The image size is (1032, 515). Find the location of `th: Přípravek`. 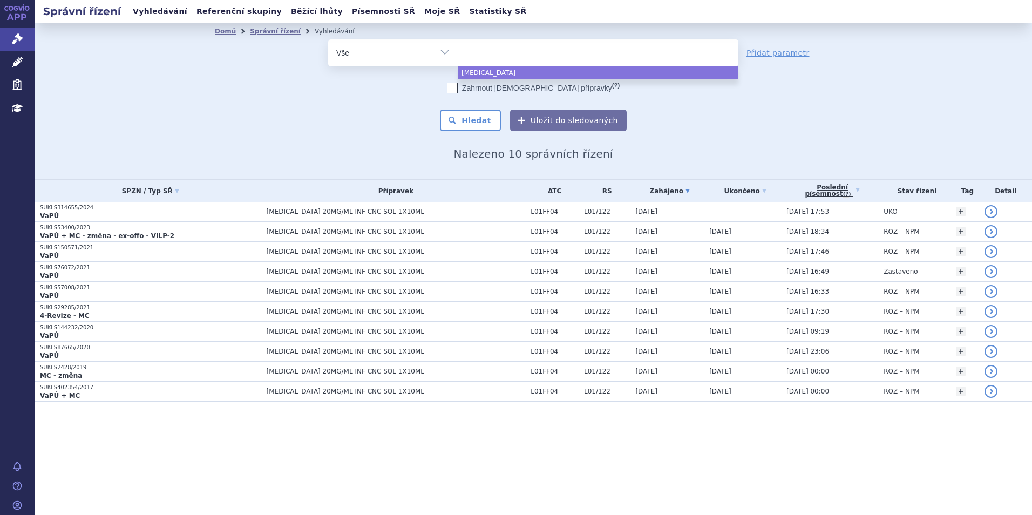

th: Přípravek is located at coordinates (393, 191).